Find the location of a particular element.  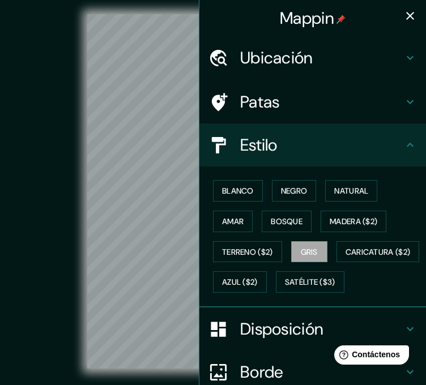

font: Bosque is located at coordinates (286, 221).